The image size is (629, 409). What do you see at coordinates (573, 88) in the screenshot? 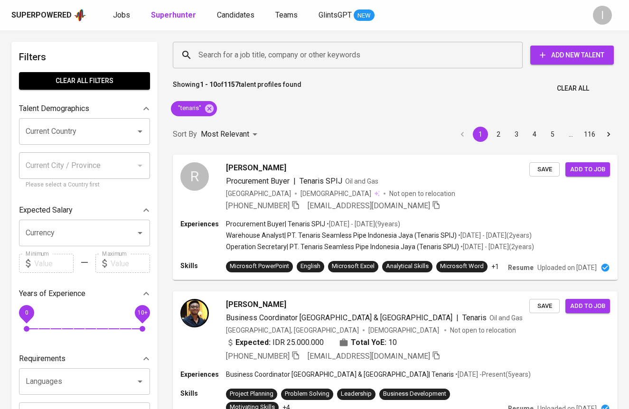
I see `span: Clear All` at bounding box center [573, 88].